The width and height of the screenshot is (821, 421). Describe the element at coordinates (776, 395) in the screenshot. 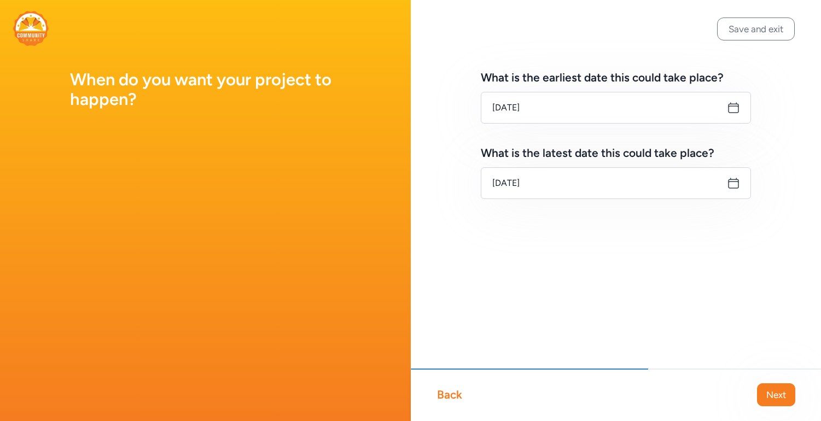

I see `button: Next` at that location.